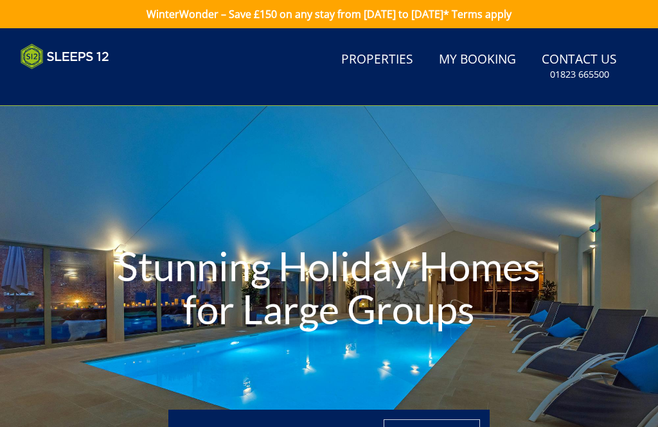 Image resolution: width=658 pixels, height=427 pixels. What do you see at coordinates (579, 66) in the screenshot?
I see `a: Contact Us01823 665500` at bounding box center [579, 66].